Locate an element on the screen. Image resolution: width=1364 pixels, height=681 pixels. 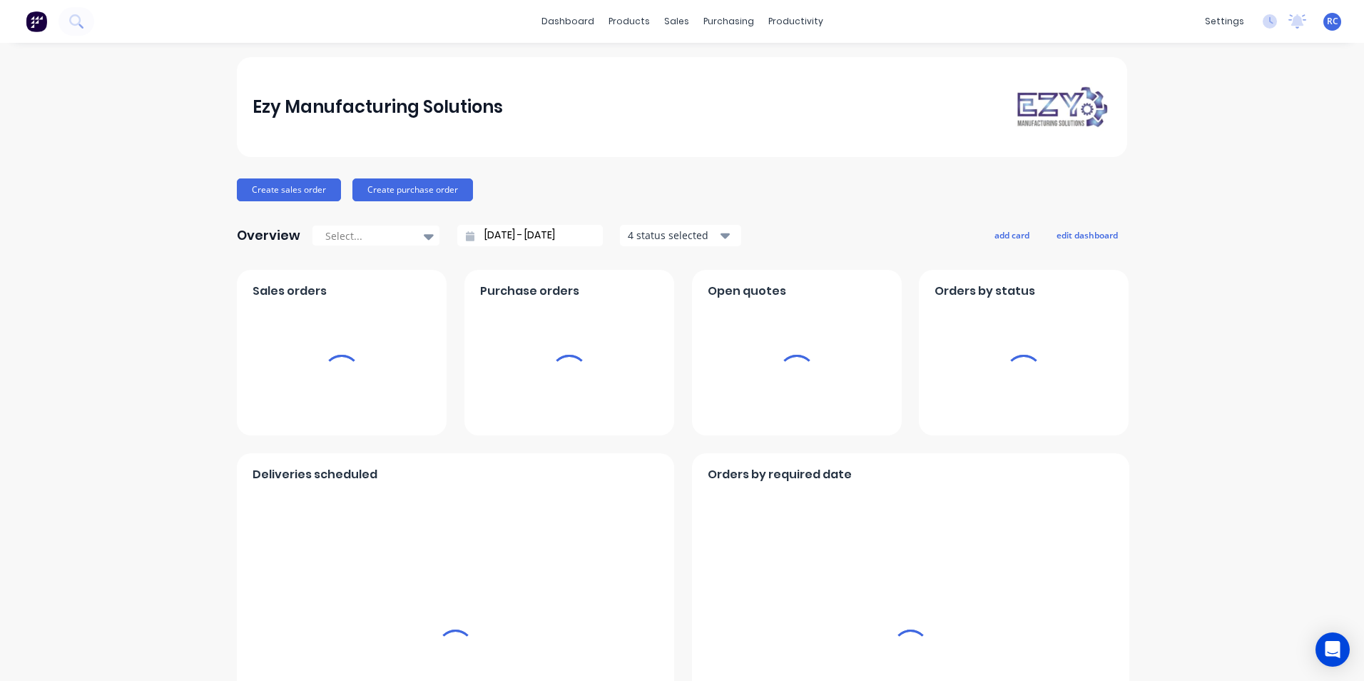
button: edit dashboard is located at coordinates (1087, 235).